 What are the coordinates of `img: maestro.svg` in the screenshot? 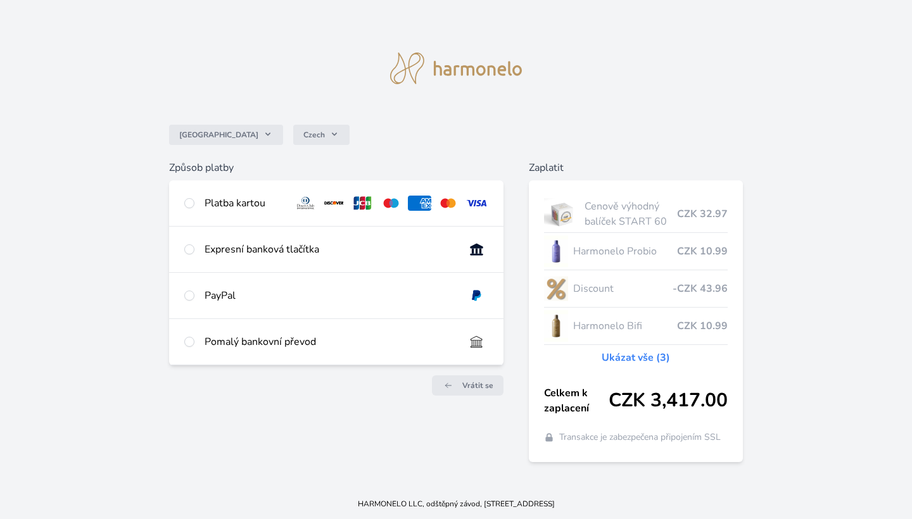 It's located at (391, 203).